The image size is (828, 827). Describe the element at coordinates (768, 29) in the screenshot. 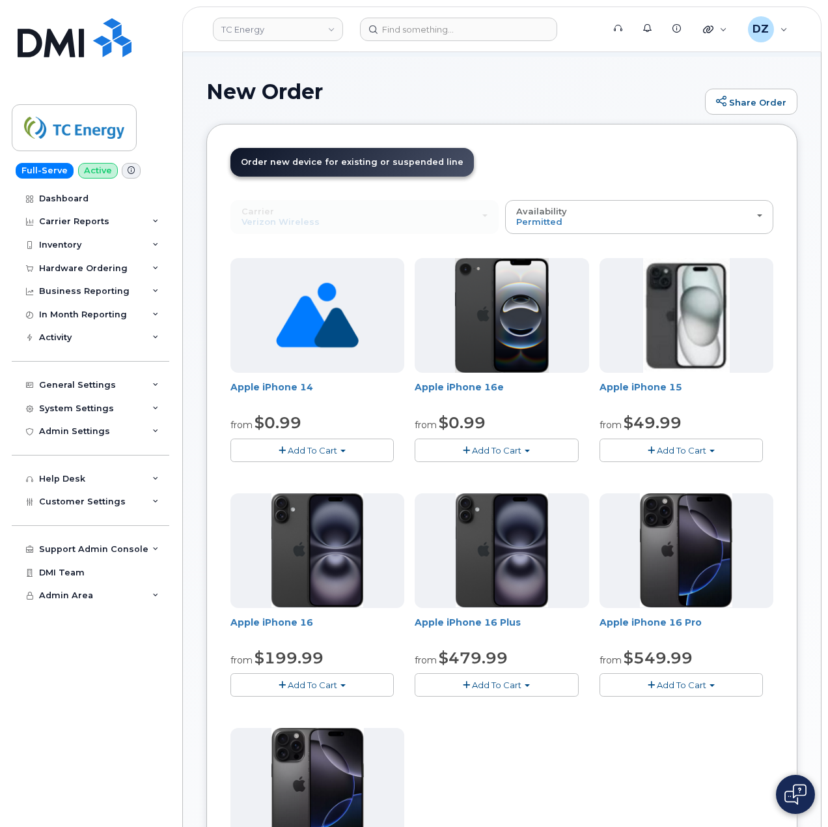

I see `div: Devon Zellars` at that location.